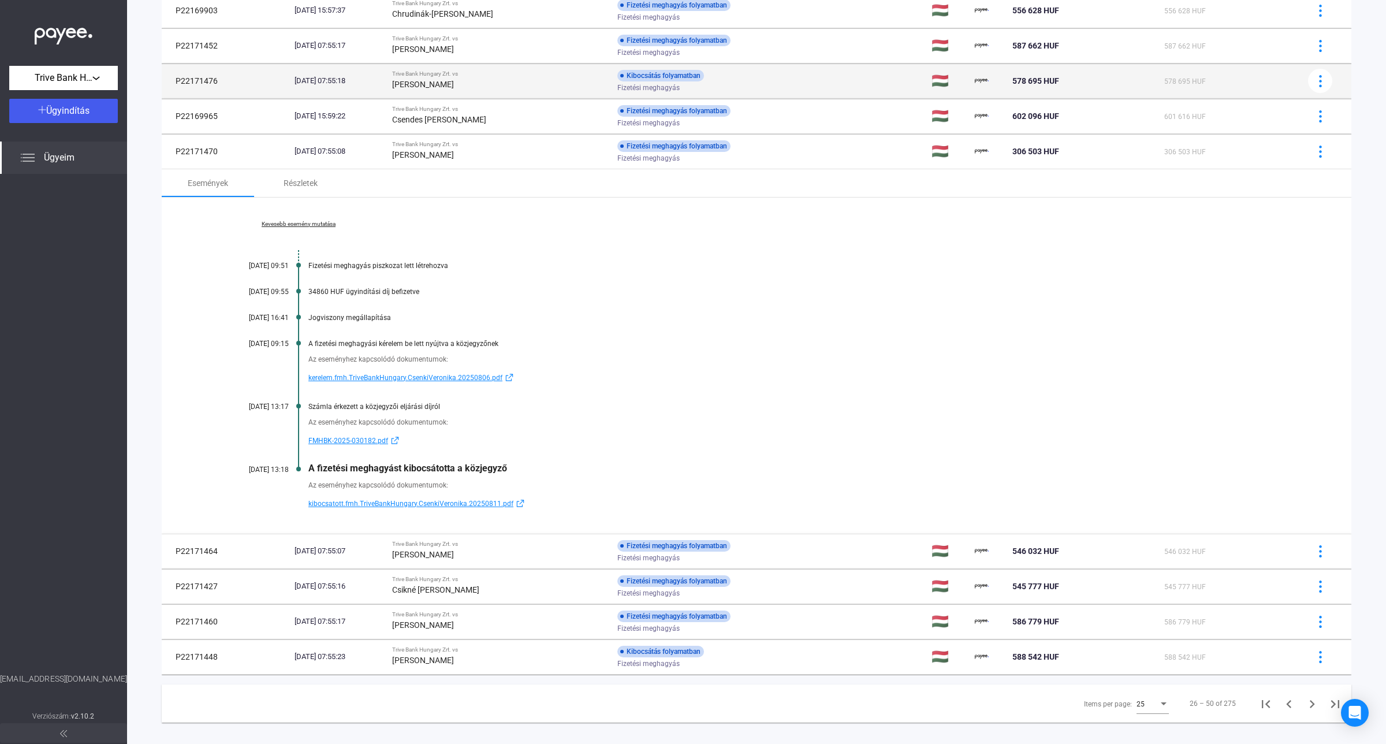 Image resolution: width=1386 pixels, height=744 pixels. Describe the element at coordinates (411, 504) in the screenshot. I see `span: kibocsatott.fmh.TriveBankHungary.CsenkiVeronika.20250811.pdf` at that location.